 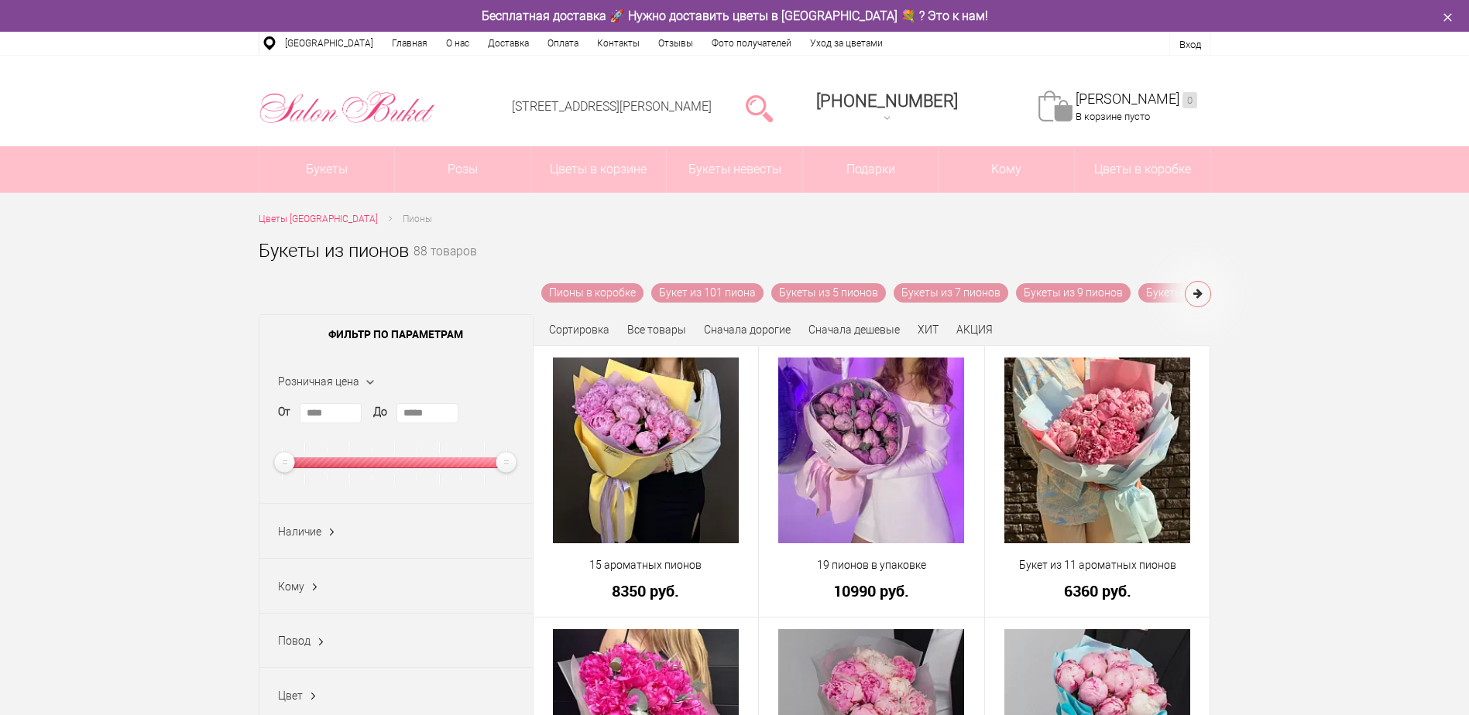 I want to click on a: Доставка, so click(x=508, y=43).